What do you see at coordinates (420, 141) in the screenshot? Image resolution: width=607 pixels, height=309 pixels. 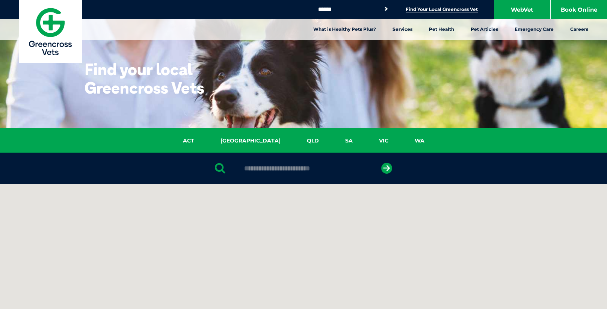 I see `a: WA` at bounding box center [420, 141].